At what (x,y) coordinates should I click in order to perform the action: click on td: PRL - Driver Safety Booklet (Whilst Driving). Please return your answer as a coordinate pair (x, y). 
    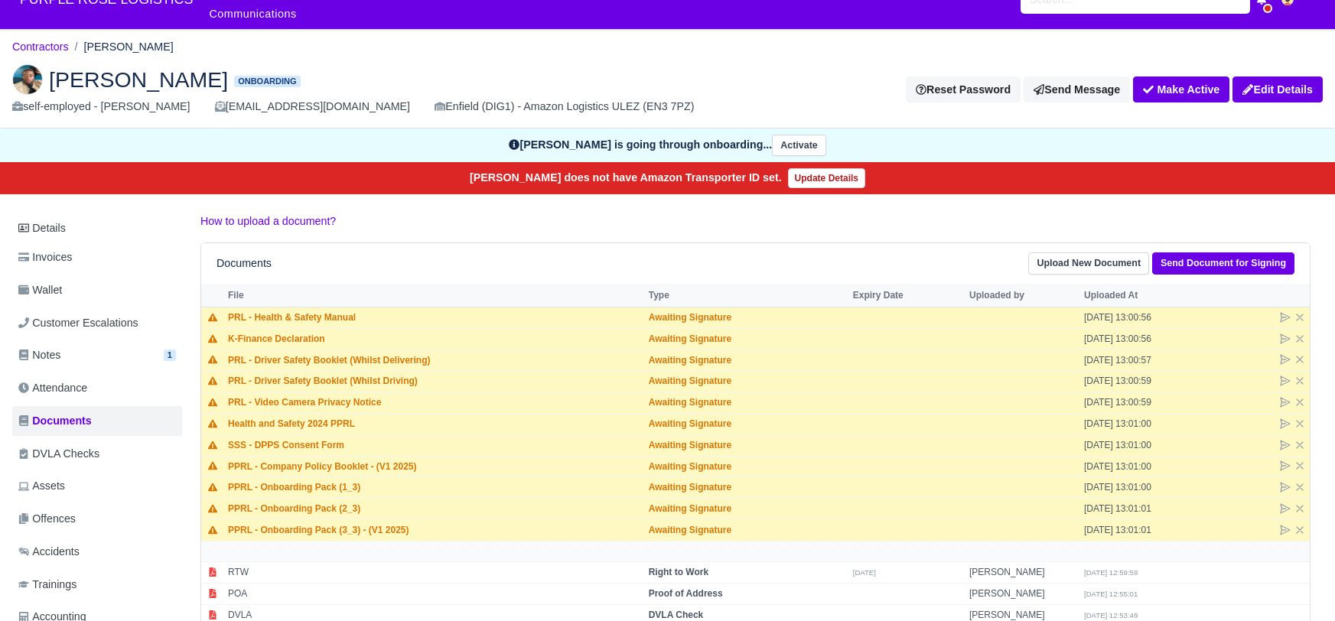
    Looking at the image, I should click on (434, 382).